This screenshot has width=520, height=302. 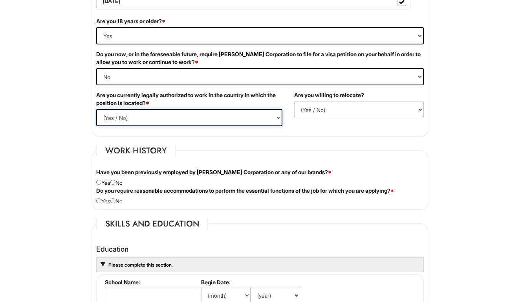 I want to click on h4: Education, so click(x=260, y=249).